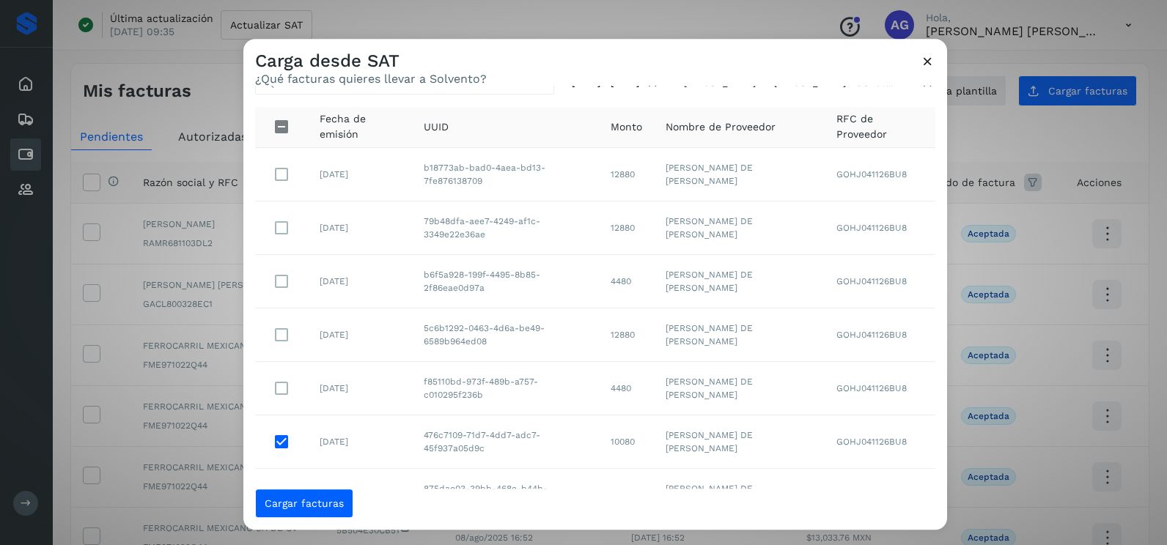 This screenshot has width=1167, height=545. What do you see at coordinates (506, 174) in the screenshot?
I see `td: b18773ab-bad0-4aea-bd13-7fe876138709` at bounding box center [506, 174].